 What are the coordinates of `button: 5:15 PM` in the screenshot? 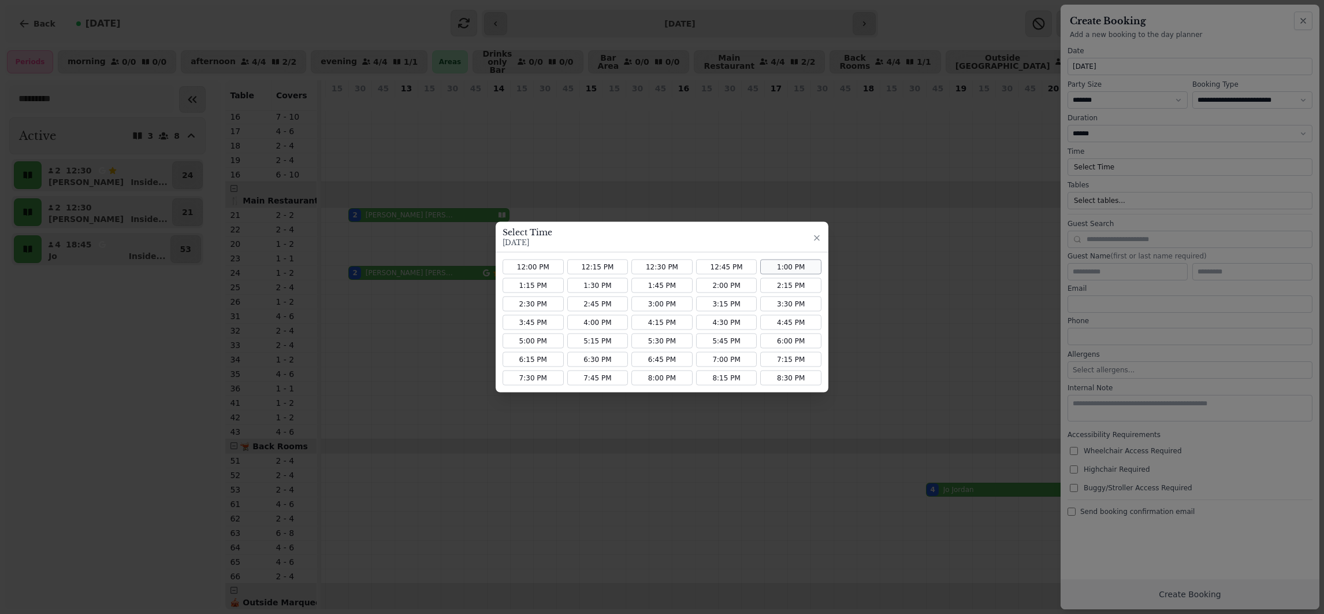 It's located at (598, 341).